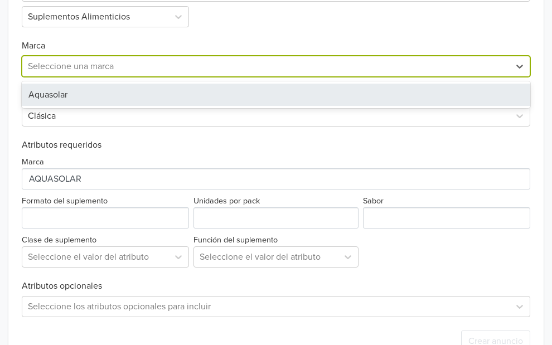 The width and height of the screenshot is (552, 345). Describe the element at coordinates (65, 201) in the screenshot. I see `label: Formato del suplemento` at that location.